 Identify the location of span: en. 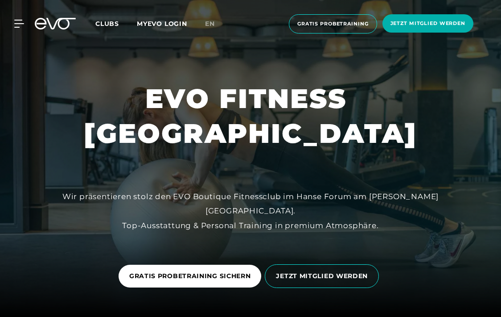
(210, 24).